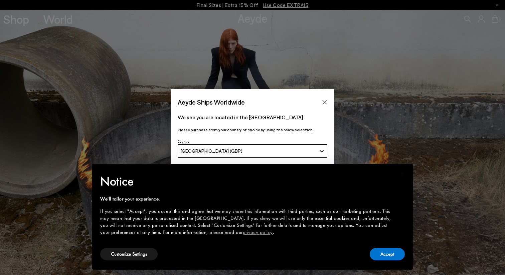 The width and height of the screenshot is (505, 275). Describe the element at coordinates (325, 102) in the screenshot. I see `button: Close` at that location.